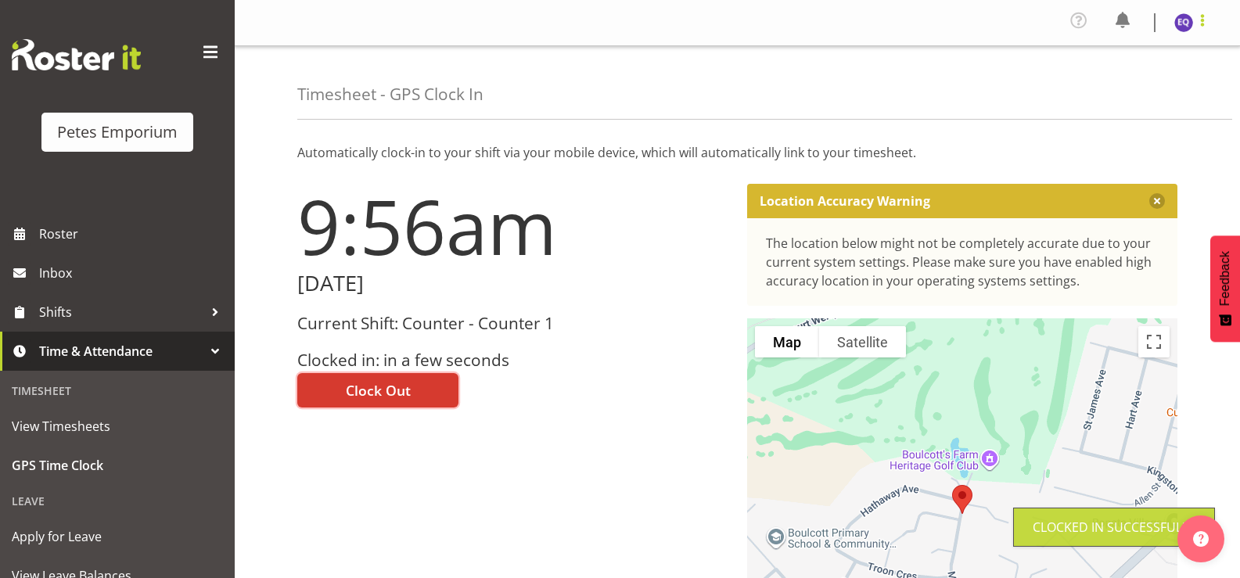  What do you see at coordinates (1157, 201) in the screenshot?
I see `button: Close message` at bounding box center [1157, 201].